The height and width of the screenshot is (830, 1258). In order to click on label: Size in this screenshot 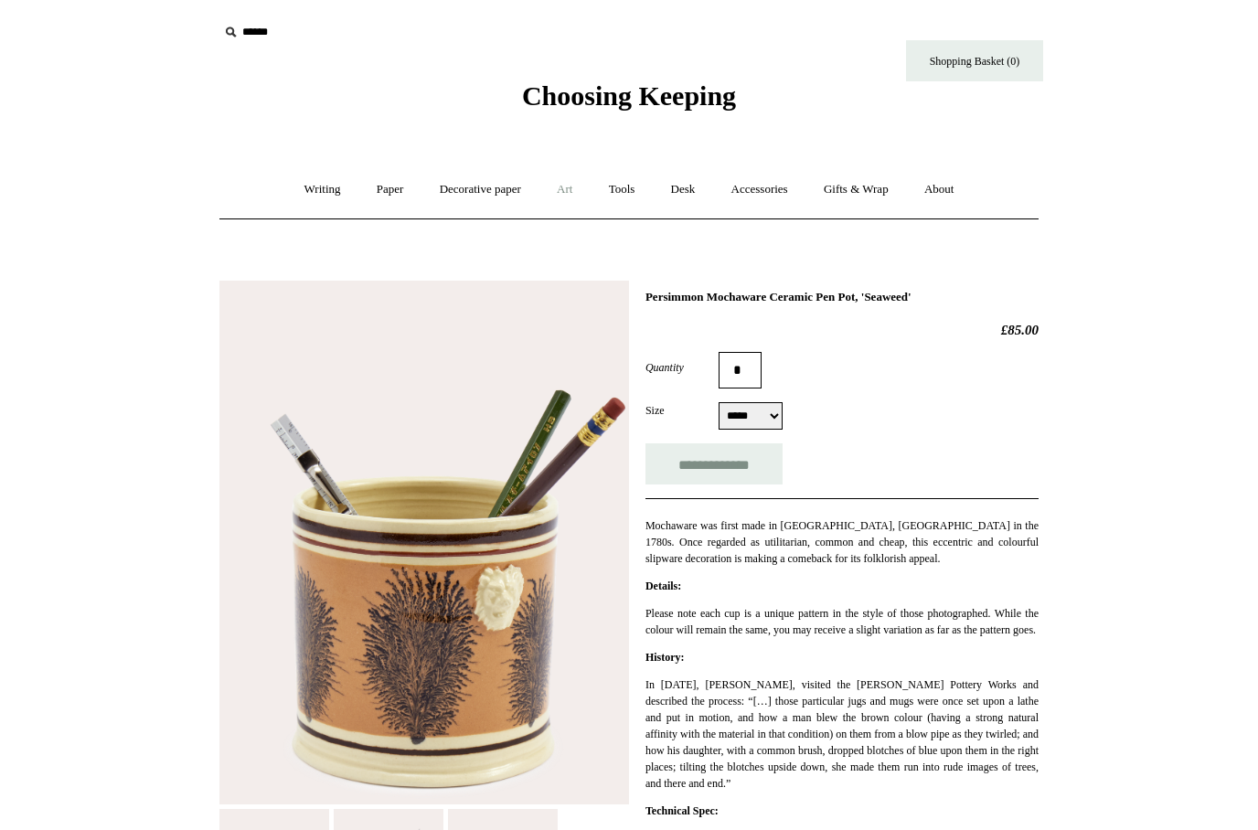, I will do `click(682, 411)`.